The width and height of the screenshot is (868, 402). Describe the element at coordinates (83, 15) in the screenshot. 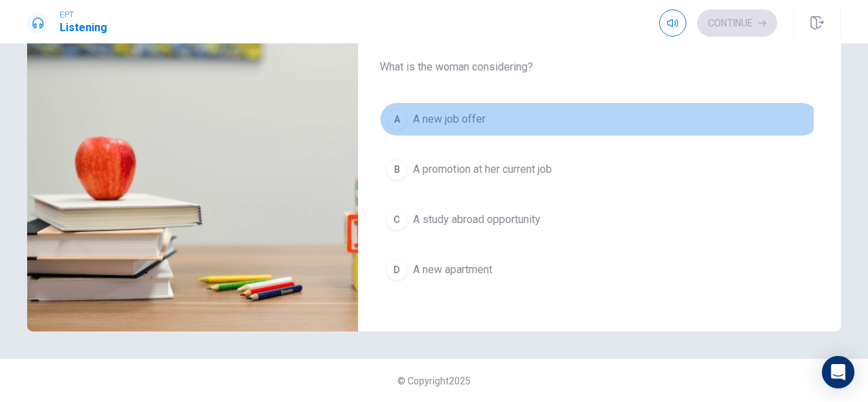

I see `span: EPT` at that location.